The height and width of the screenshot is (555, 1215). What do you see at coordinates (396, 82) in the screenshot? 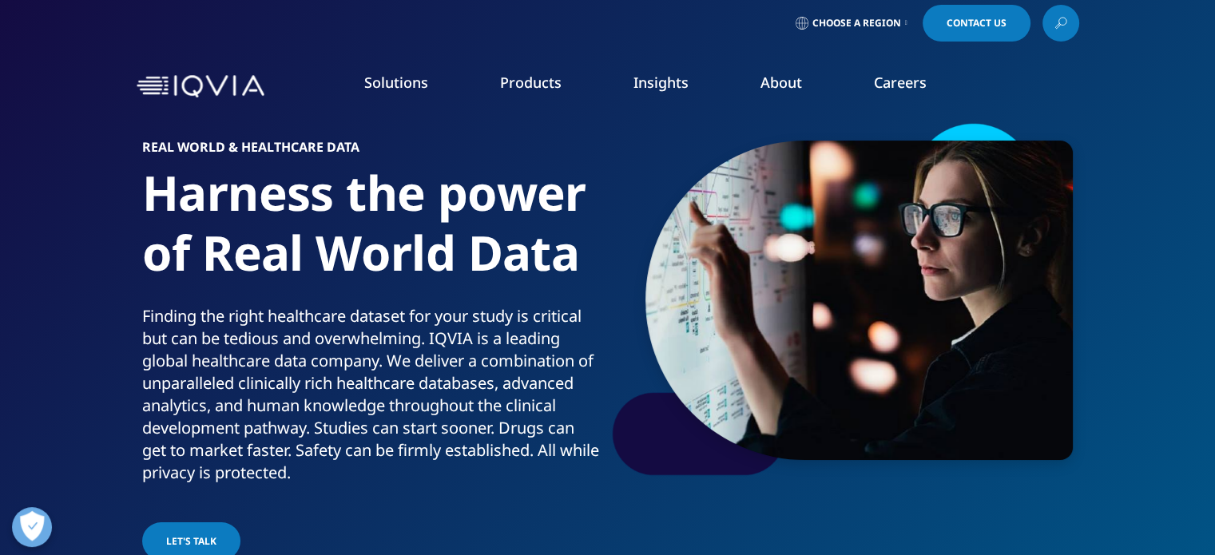
I see `a: Solutions` at bounding box center [396, 82].